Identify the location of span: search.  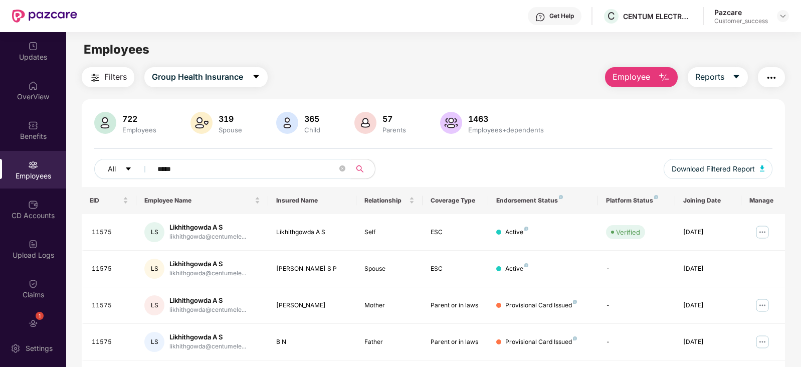
(360, 169).